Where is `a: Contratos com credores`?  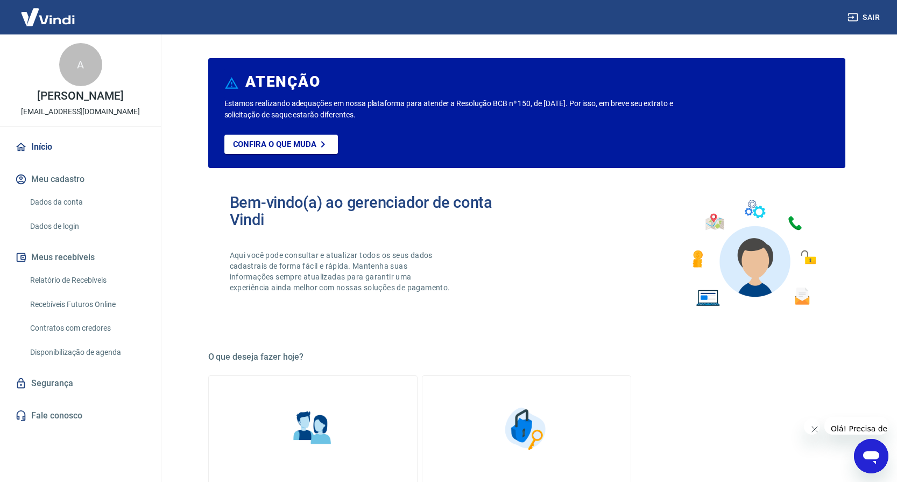 a: Contratos com credores is located at coordinates (87, 328).